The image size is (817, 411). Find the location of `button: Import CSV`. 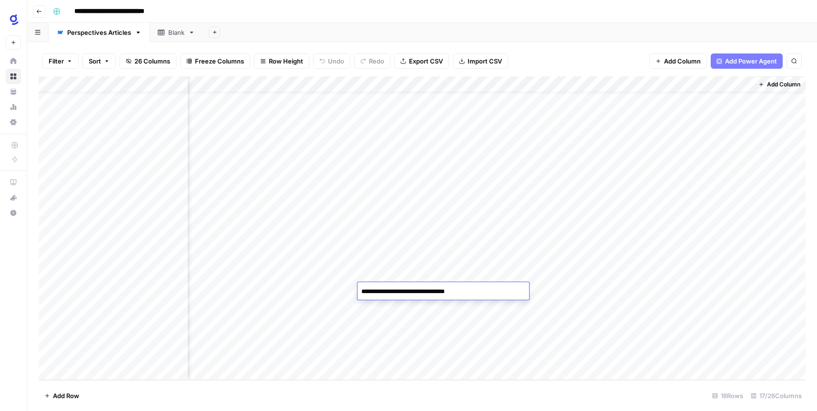

button: Import CSV is located at coordinates (481, 61).